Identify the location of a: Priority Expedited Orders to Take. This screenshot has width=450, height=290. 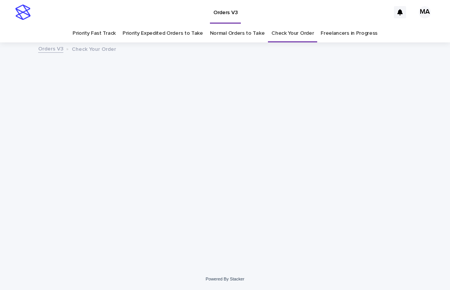
(163, 33).